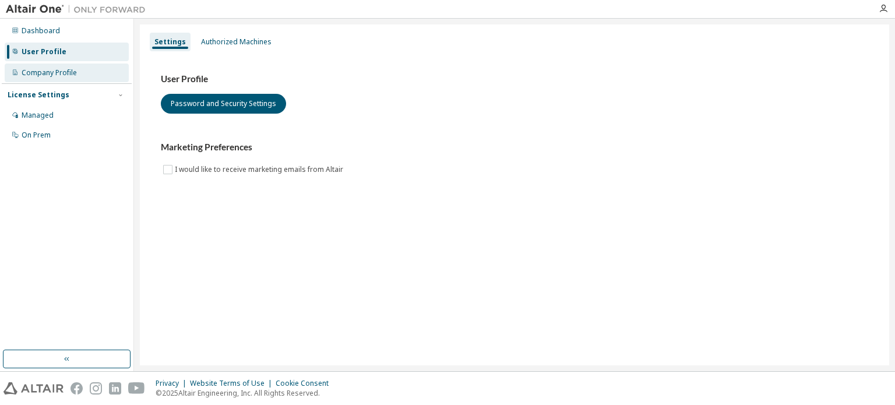 The height and width of the screenshot is (405, 895). Describe the element at coordinates (305, 383) in the screenshot. I see `div: Cookie Consent` at that location.